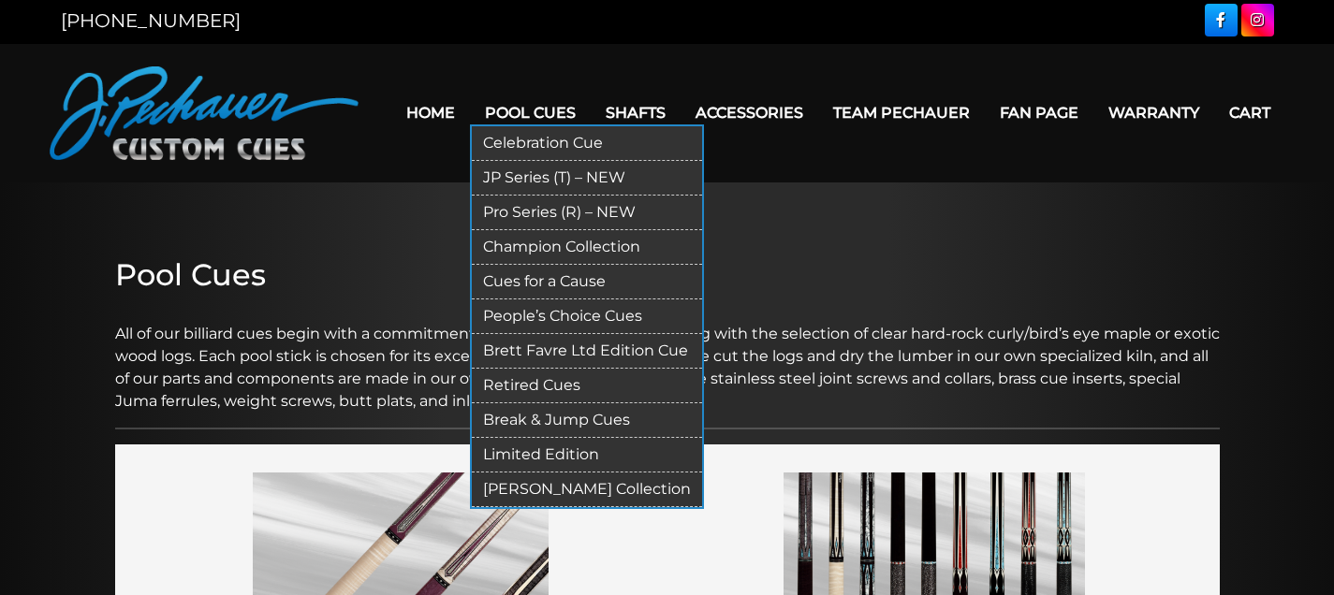 This screenshot has height=595, width=1334. Describe the element at coordinates (636, 112) in the screenshot. I see `a: Shafts` at that location.